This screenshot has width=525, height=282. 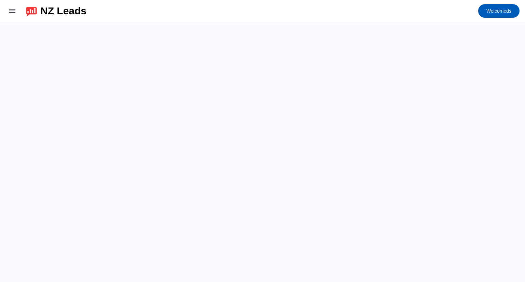 I want to click on button: Welcomeds, so click(x=499, y=11).